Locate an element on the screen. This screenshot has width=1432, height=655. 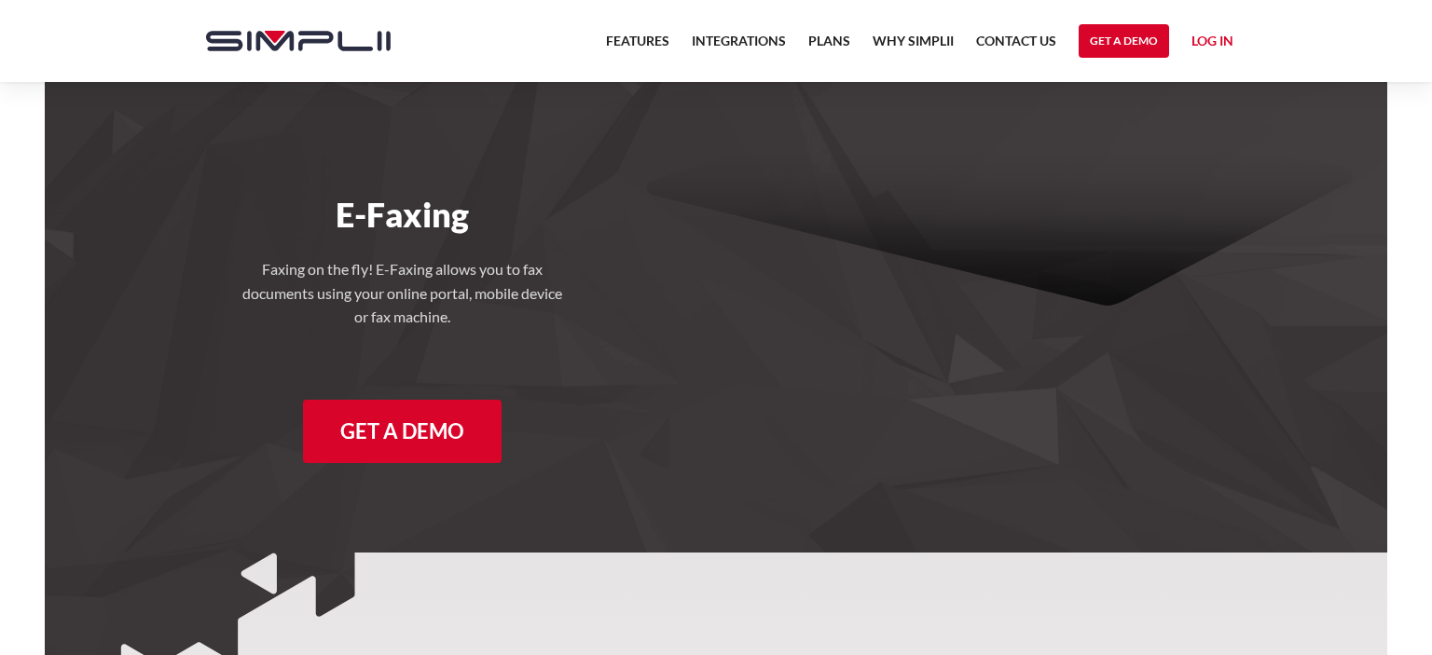
a: Why Simplii is located at coordinates (913, 47).